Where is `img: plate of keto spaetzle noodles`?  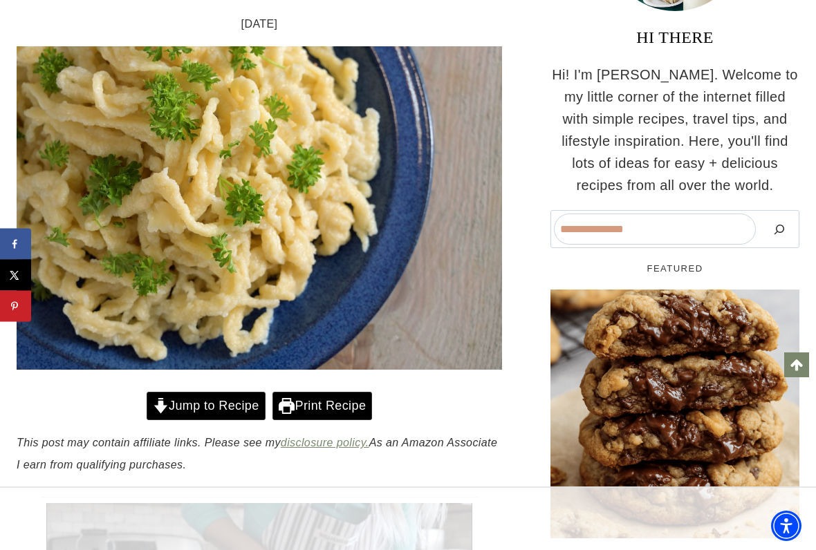
img: plate of keto spaetzle noodles is located at coordinates (259, 208).